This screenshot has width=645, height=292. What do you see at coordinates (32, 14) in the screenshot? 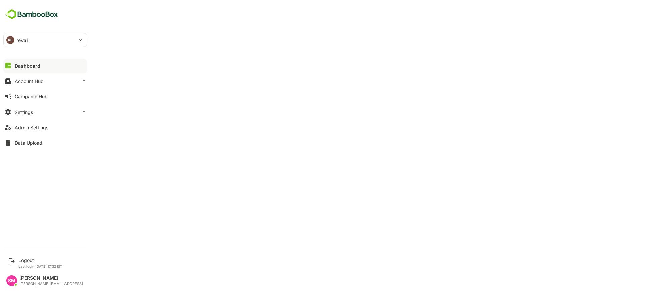
I see `img: BambooboxFullLogoMark.5f36c76dfaba33ec1ec1367b70bb1252.svg` at bounding box center [32, 14].